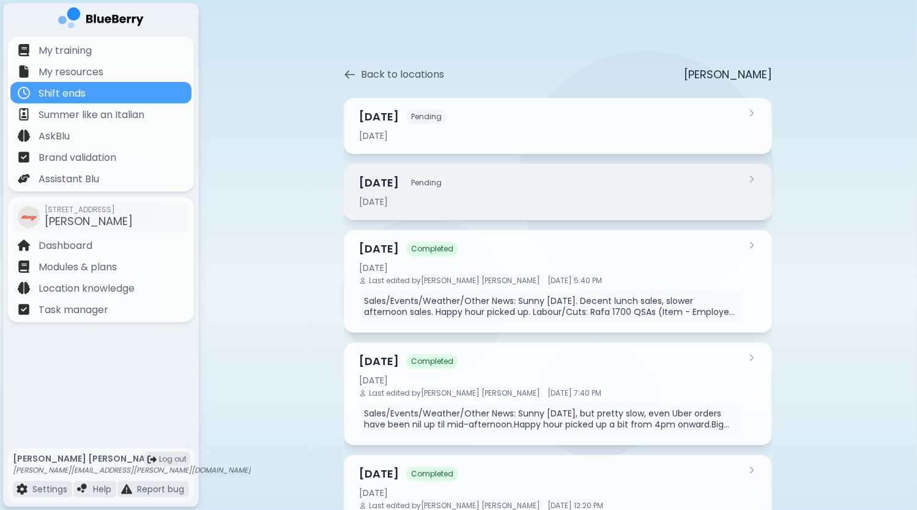  I want to click on p: Brand validation, so click(77, 158).